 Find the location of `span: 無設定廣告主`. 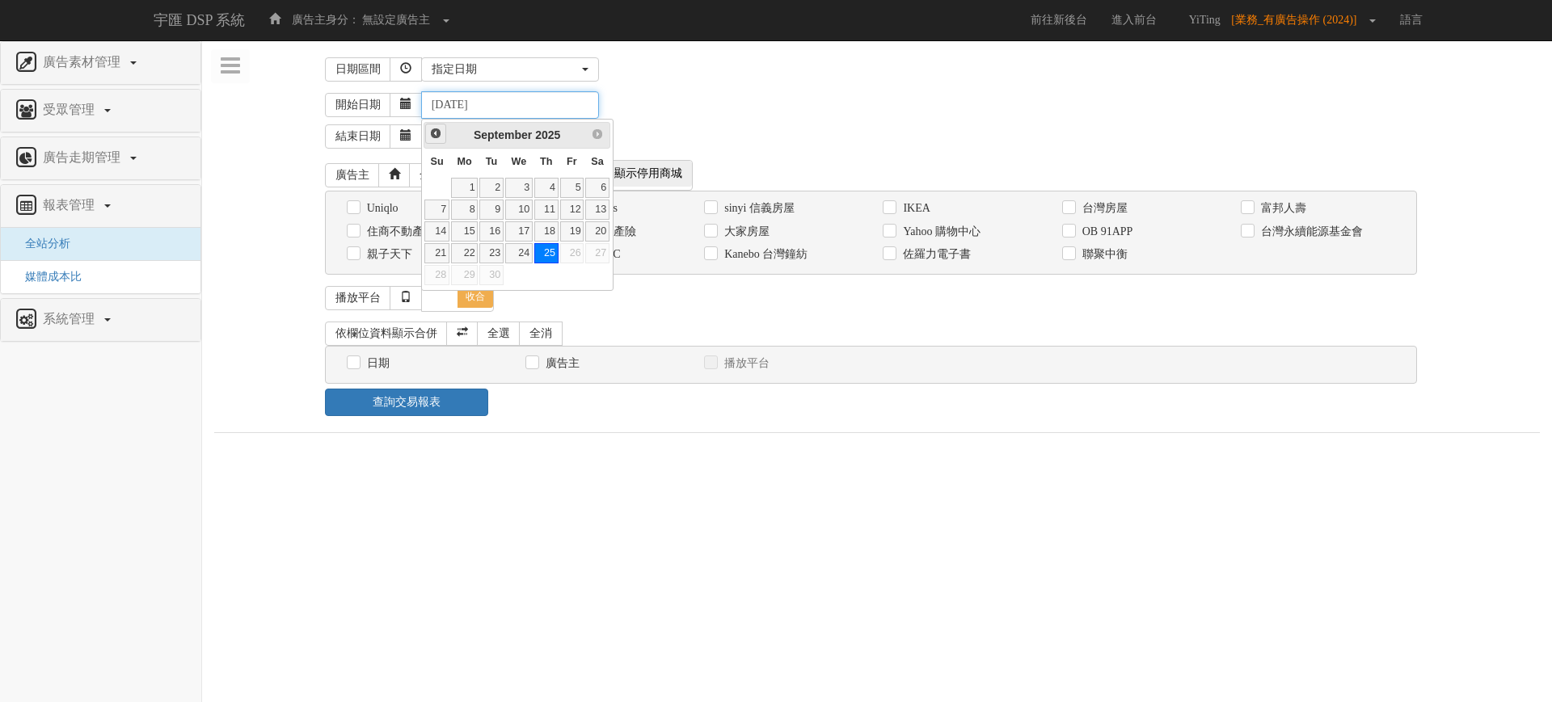

span: 無設定廣告主 is located at coordinates (396, 19).